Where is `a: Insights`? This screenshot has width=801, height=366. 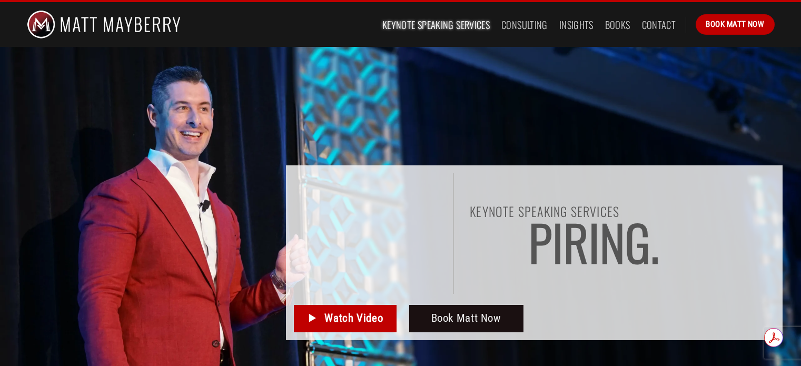 a: Insights is located at coordinates (576, 25).